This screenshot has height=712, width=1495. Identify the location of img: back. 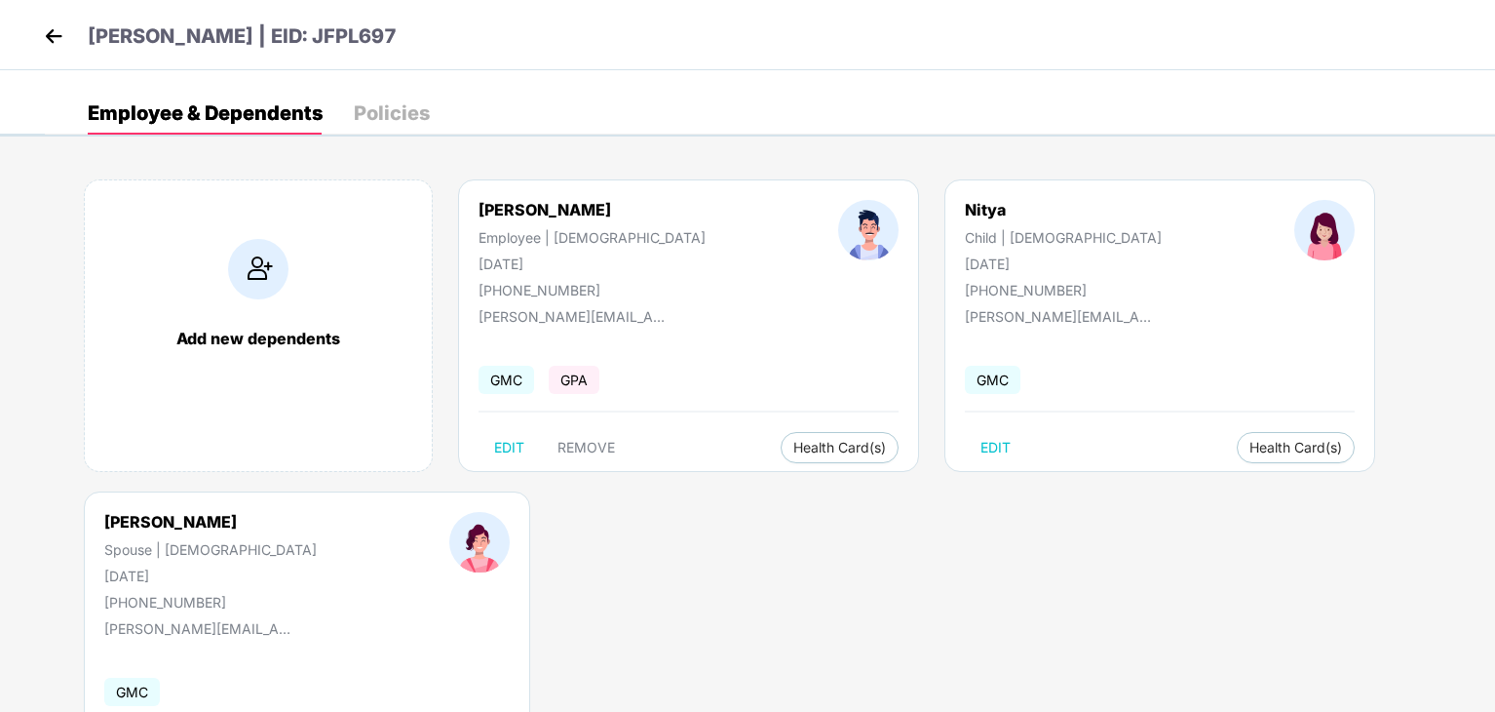
(54, 36).